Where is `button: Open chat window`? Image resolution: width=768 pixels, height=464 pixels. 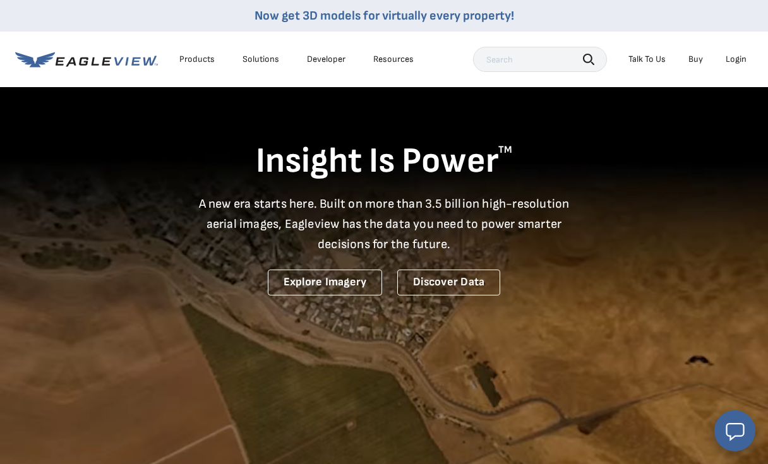 button: Open chat window is located at coordinates (735, 431).